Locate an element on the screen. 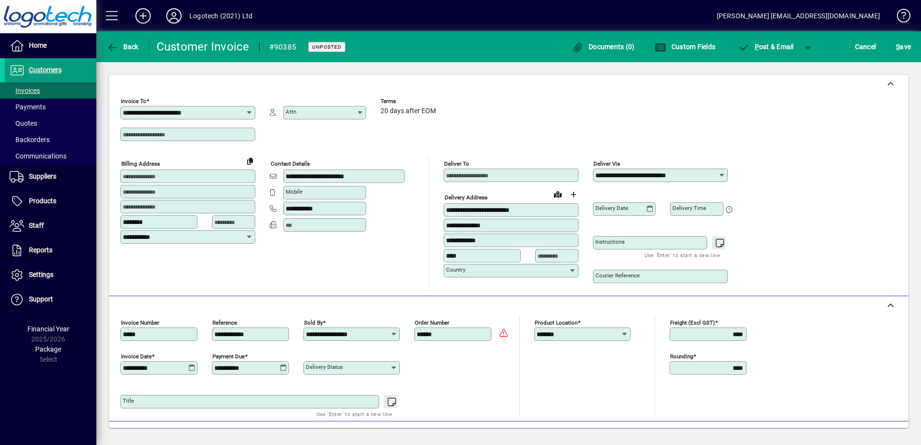 The image size is (921, 445). span: Documents (0) is located at coordinates (604, 47).